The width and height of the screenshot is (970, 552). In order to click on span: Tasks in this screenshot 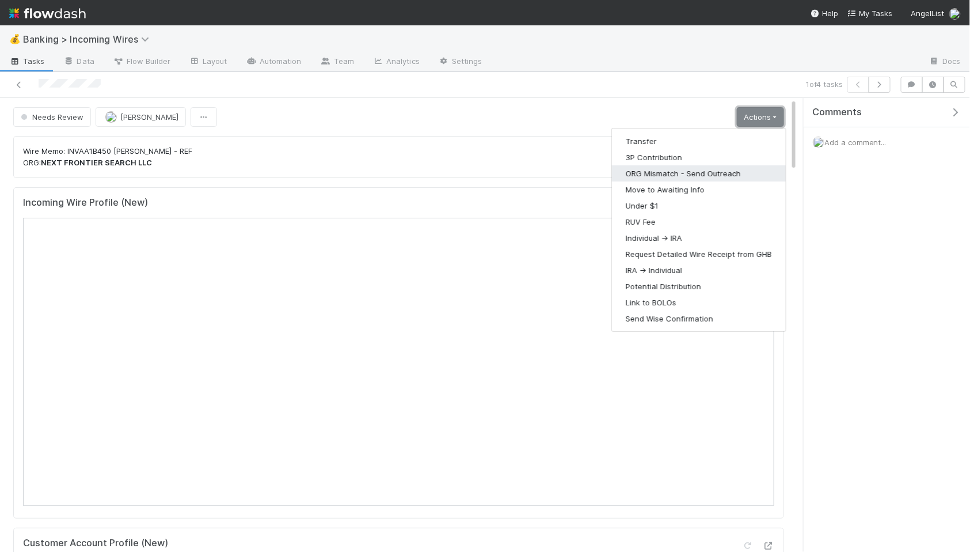, I will do `click(27, 61)`.